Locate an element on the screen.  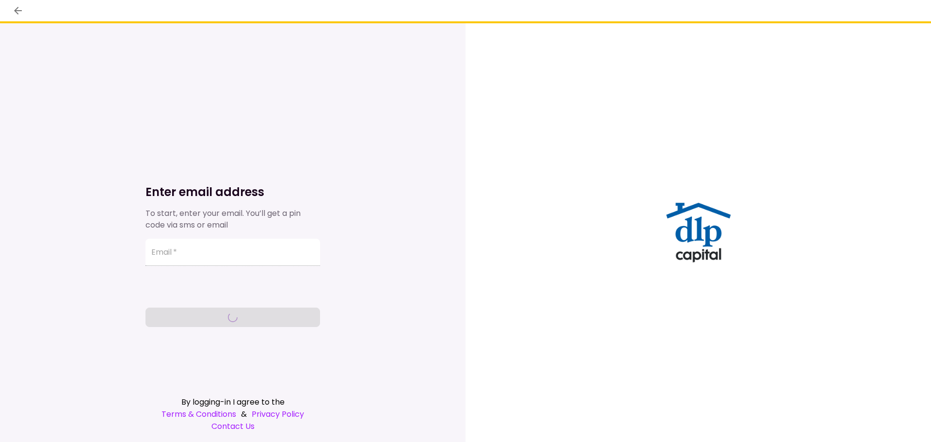
h1: Enter email address is located at coordinates (233, 192).